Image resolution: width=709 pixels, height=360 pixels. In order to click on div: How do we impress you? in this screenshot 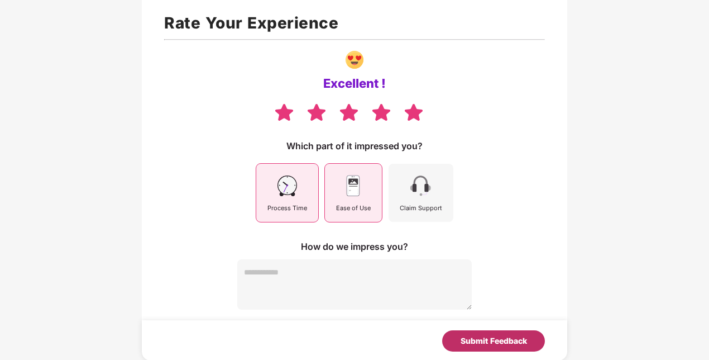, I will do `click(355, 246)`.